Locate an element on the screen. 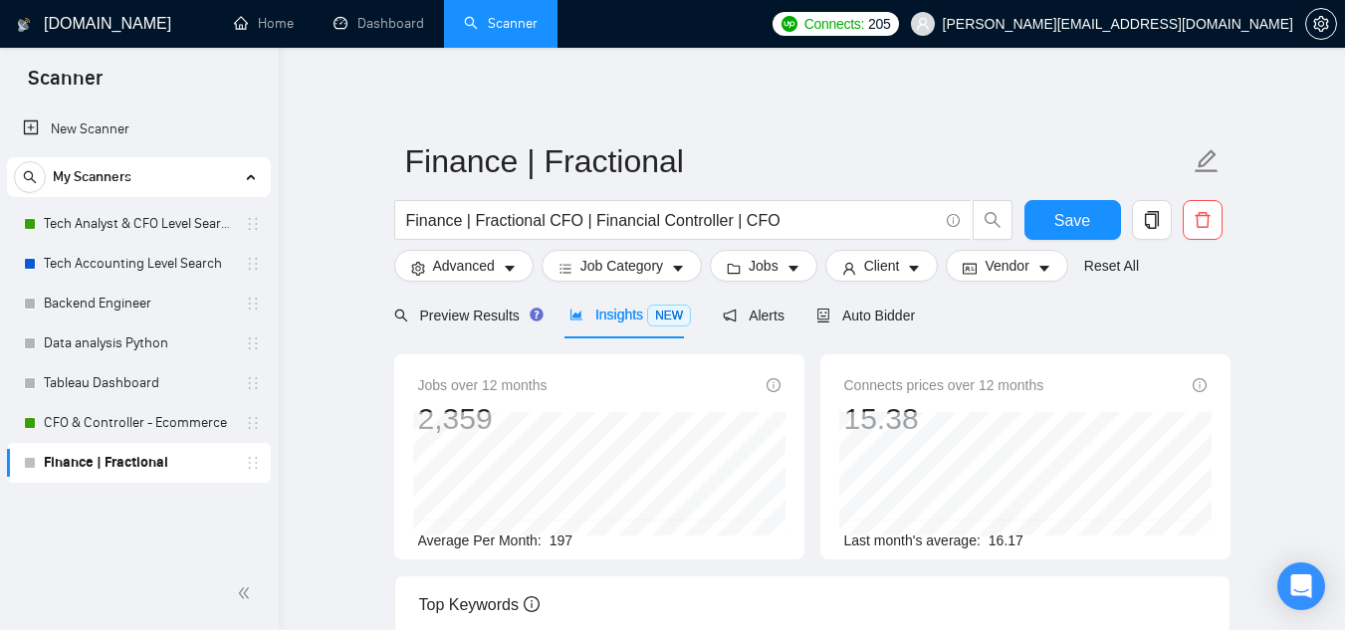 This screenshot has height=630, width=1345. a: Tableau Dashboard is located at coordinates (138, 383).